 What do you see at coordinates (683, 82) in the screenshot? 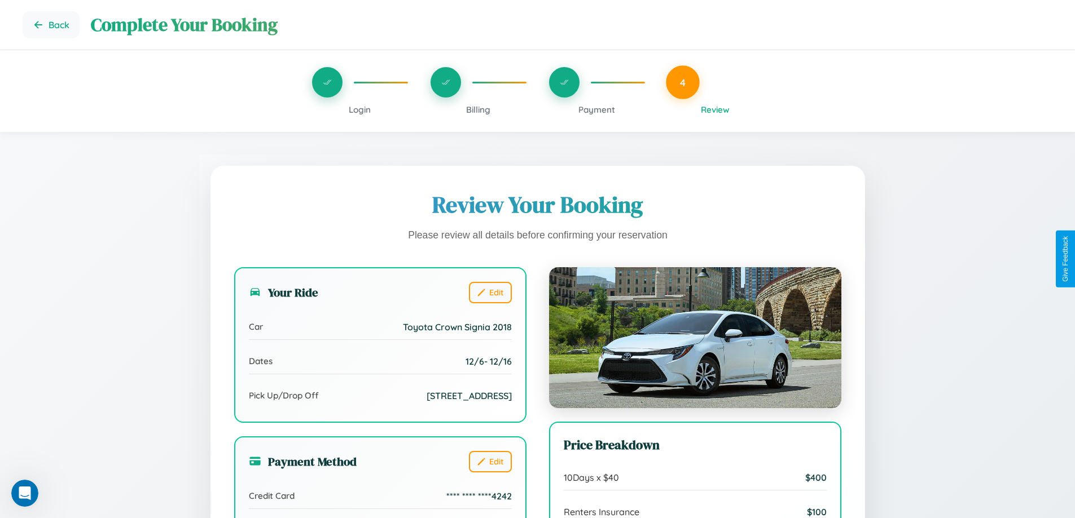
I see `span: 4` at bounding box center [683, 82].